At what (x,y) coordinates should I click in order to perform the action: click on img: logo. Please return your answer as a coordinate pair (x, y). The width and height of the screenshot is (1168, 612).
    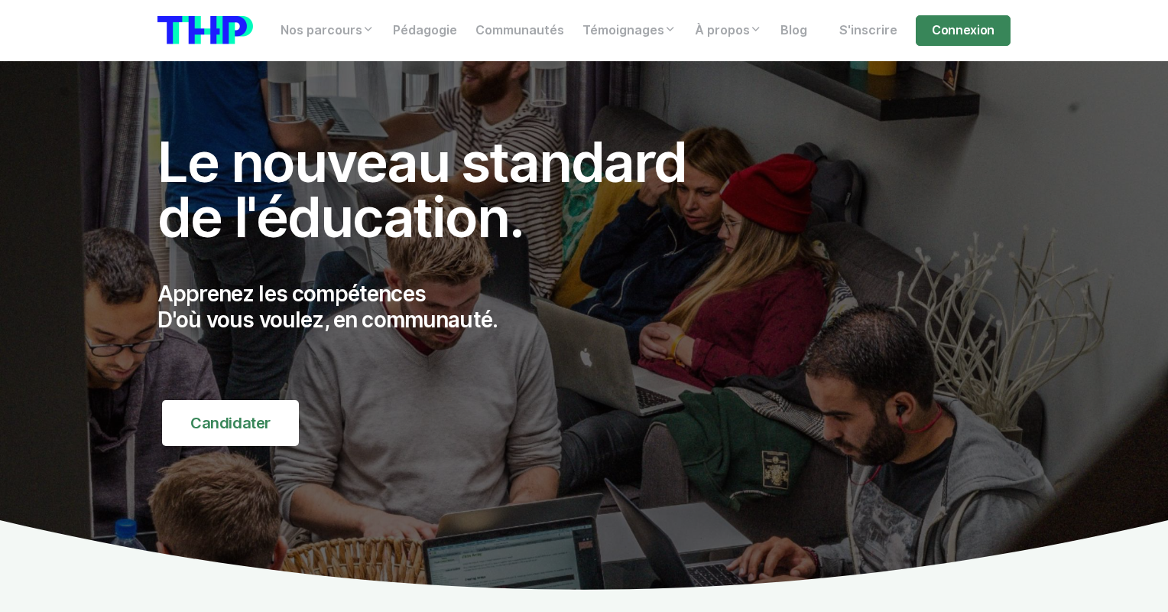
    Looking at the image, I should click on (205, 30).